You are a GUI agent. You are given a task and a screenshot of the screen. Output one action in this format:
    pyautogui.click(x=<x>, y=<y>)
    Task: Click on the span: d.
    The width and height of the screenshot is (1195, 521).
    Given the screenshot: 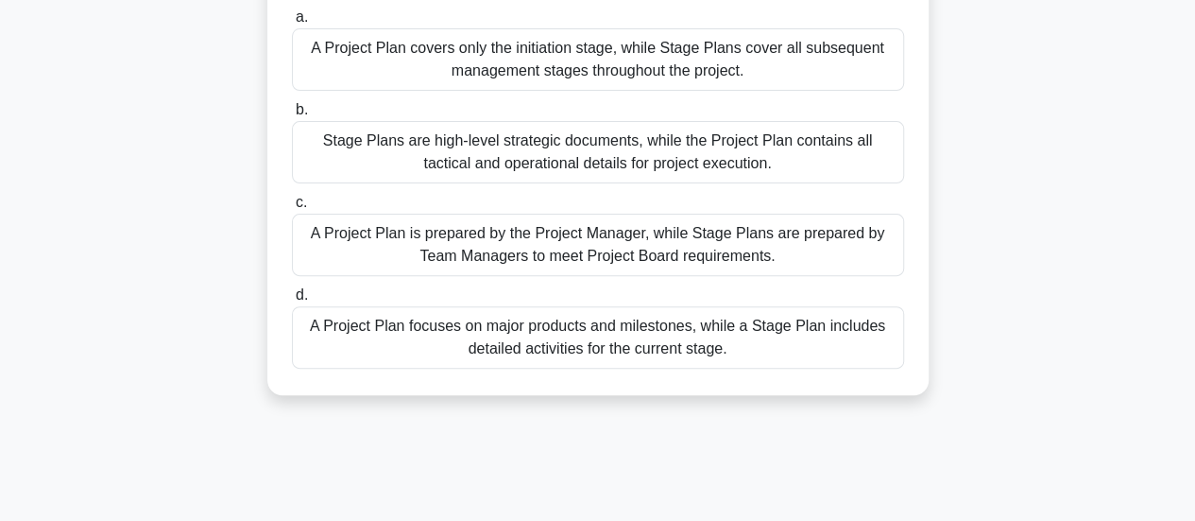 What is the action you would take?
    pyautogui.click(x=301, y=294)
    